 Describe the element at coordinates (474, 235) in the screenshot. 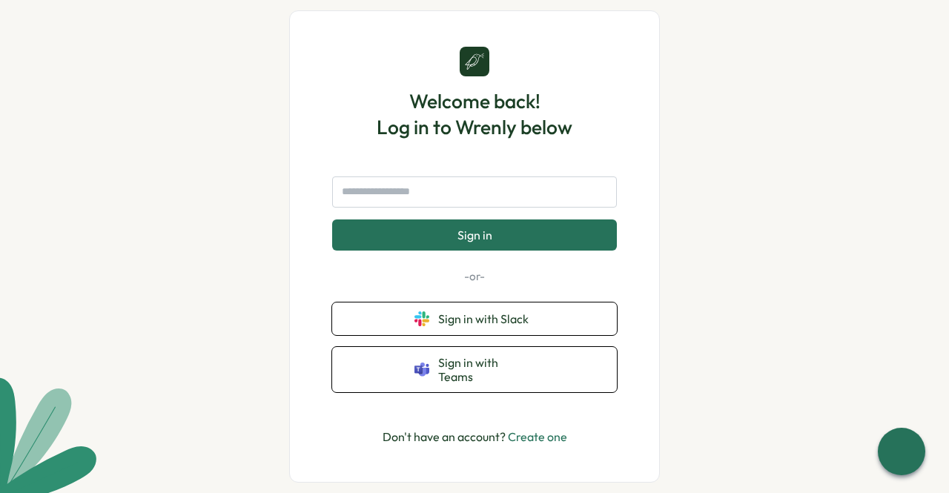

I see `span: Sign in` at that location.